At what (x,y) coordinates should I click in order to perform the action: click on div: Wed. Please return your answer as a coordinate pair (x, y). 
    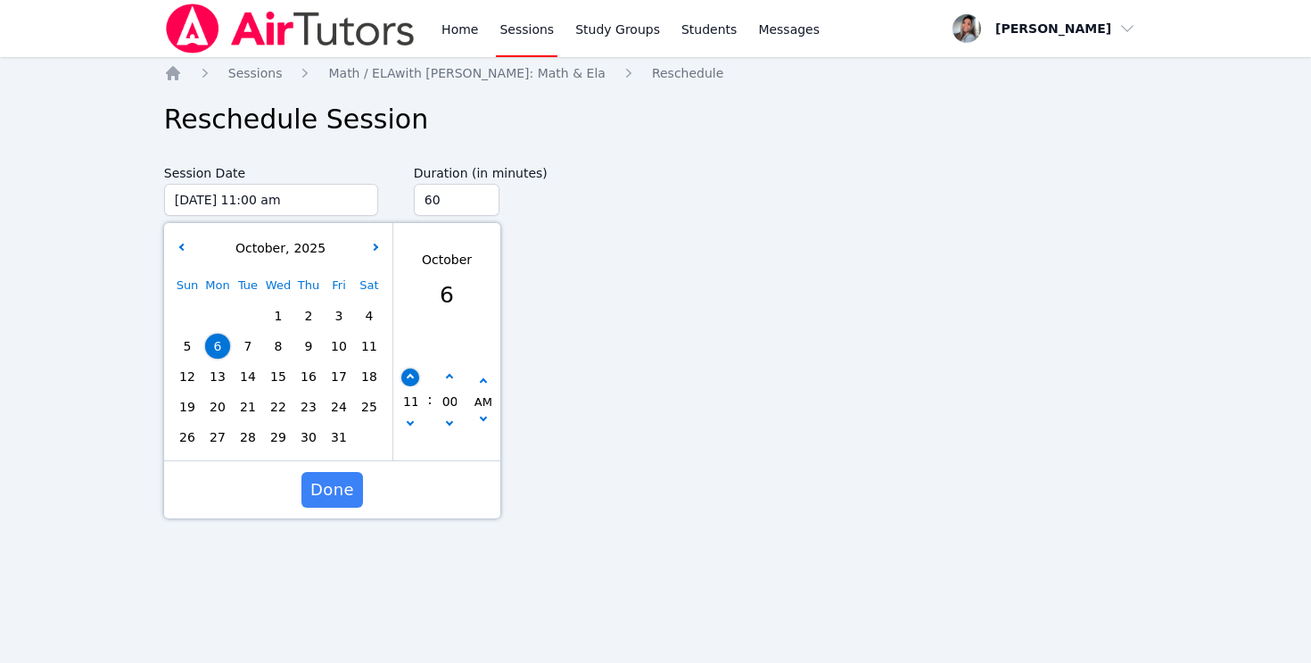
    Looking at the image, I should click on (278, 285).